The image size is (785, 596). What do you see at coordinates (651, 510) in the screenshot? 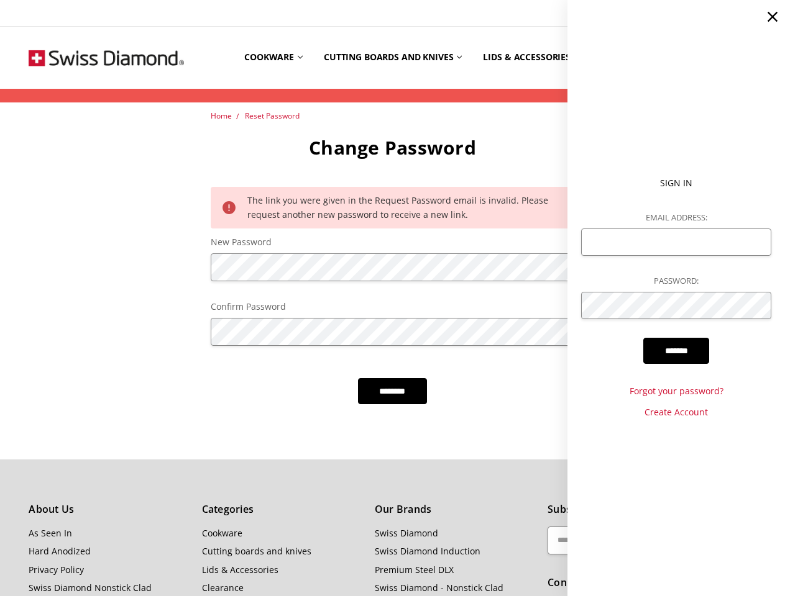
I see `h5: Subscribe to our newsletter` at bounding box center [651, 510].